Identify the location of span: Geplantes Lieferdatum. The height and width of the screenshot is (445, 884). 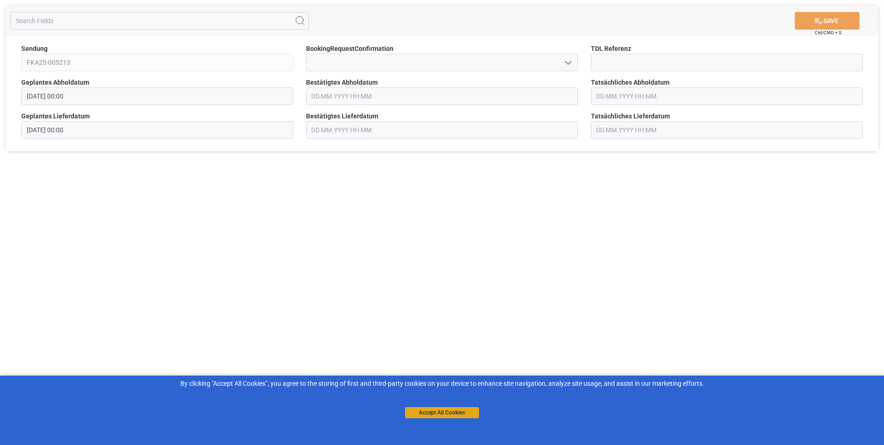
(55, 116).